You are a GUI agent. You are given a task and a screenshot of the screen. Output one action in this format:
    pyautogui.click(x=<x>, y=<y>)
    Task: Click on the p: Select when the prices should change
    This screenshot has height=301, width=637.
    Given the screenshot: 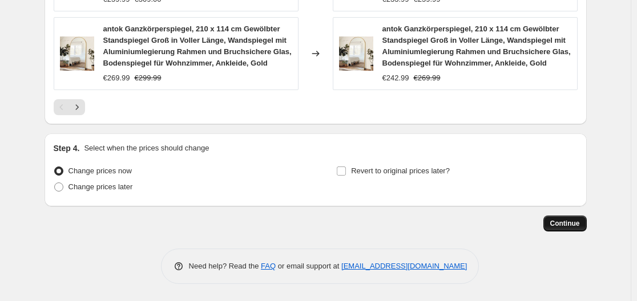 What is the action you would take?
    pyautogui.click(x=146, y=148)
    